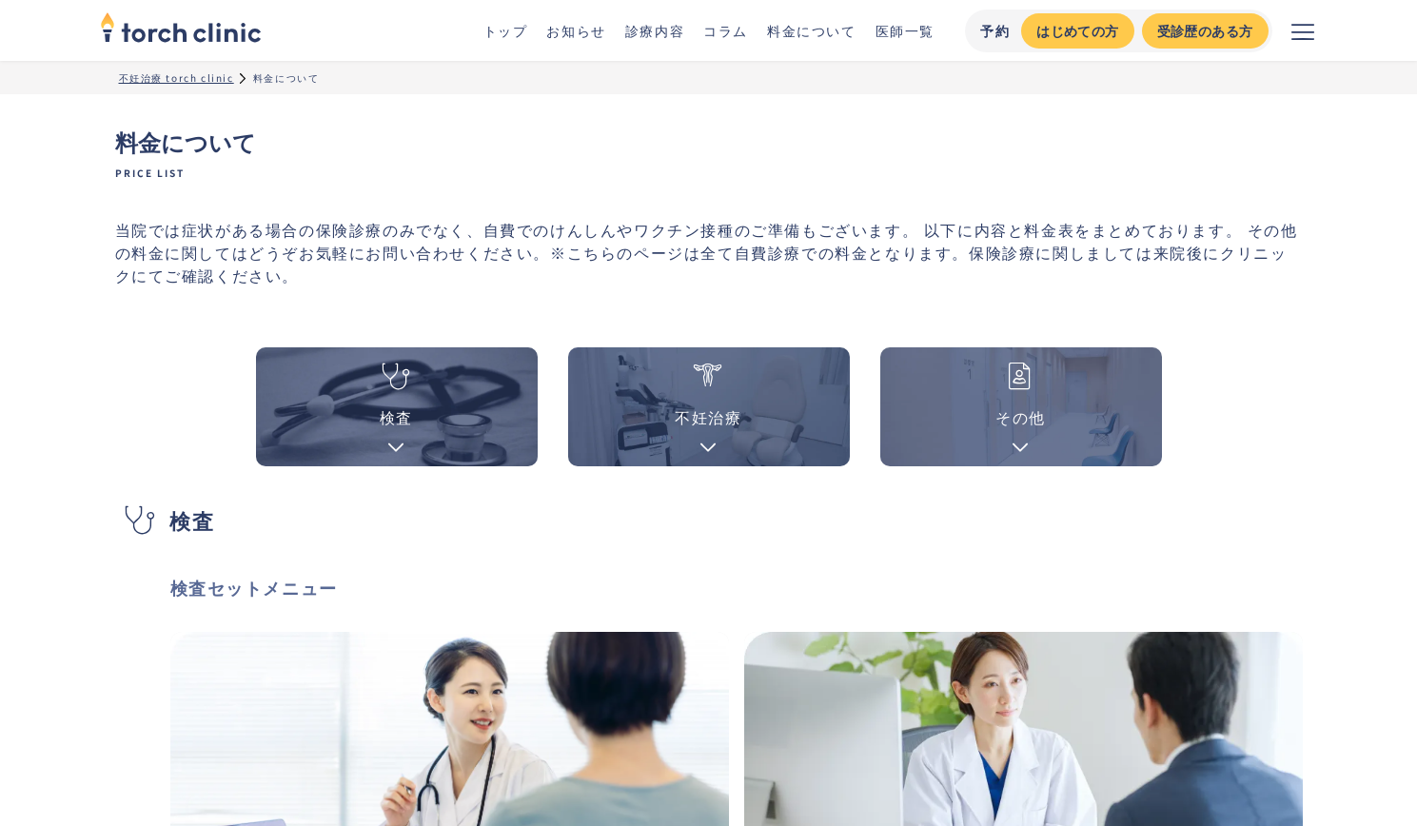 This screenshot has height=826, width=1417. Describe the element at coordinates (1021, 406) in the screenshot. I see `a: その他` at that location.